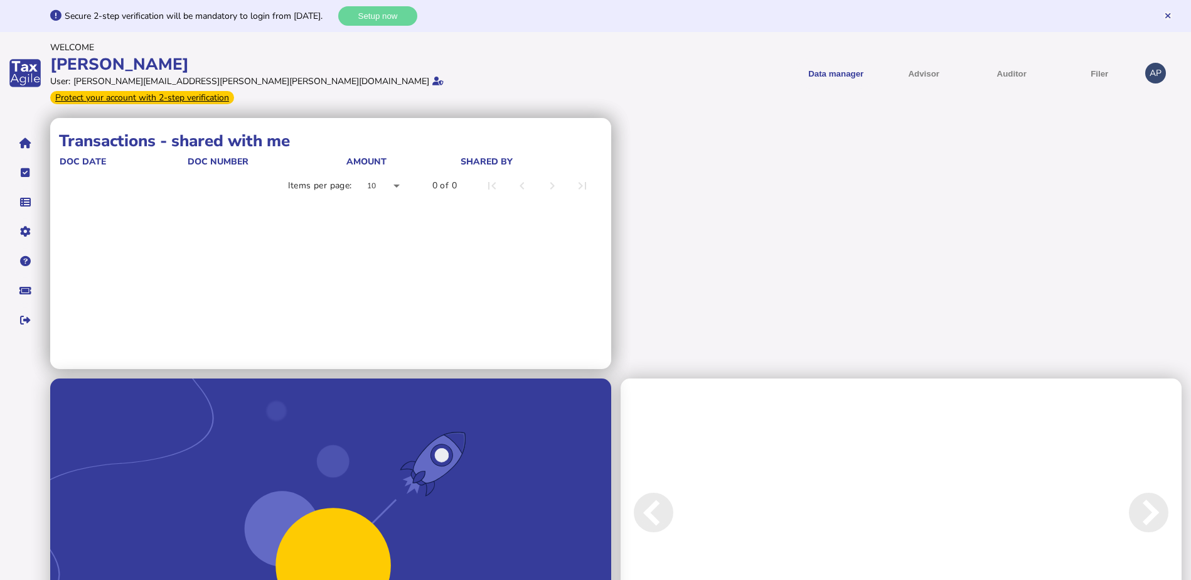 The height and width of the screenshot is (580, 1191). I want to click on i: Data manager, so click(25, 202).